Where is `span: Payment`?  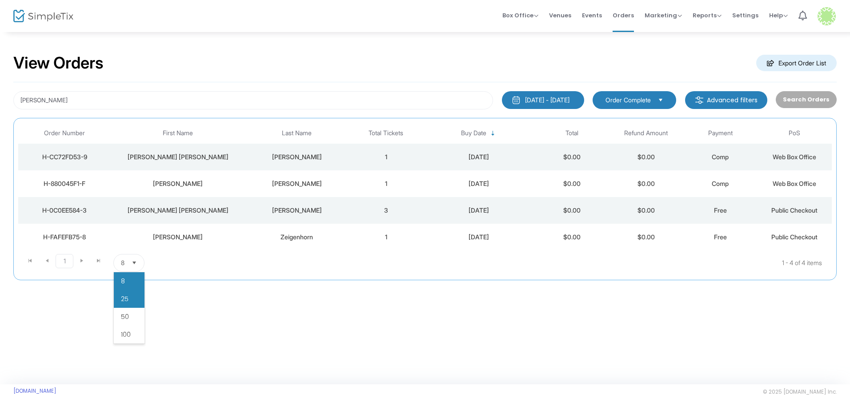
span: Payment is located at coordinates (720, 133).